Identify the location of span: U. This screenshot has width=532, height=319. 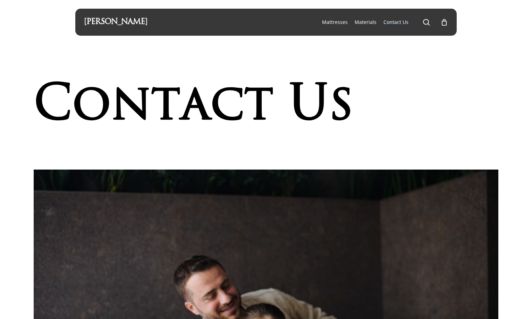
(309, 107).